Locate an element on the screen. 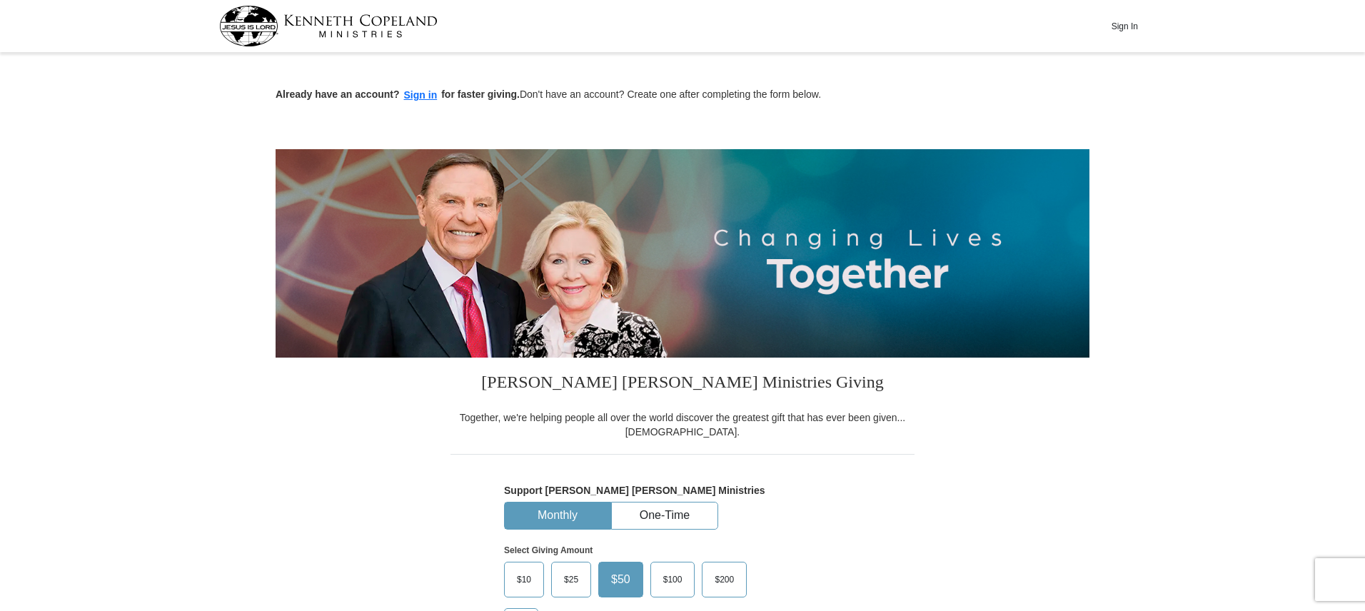 The image size is (1365, 611). span: $10 is located at coordinates (524, 580).